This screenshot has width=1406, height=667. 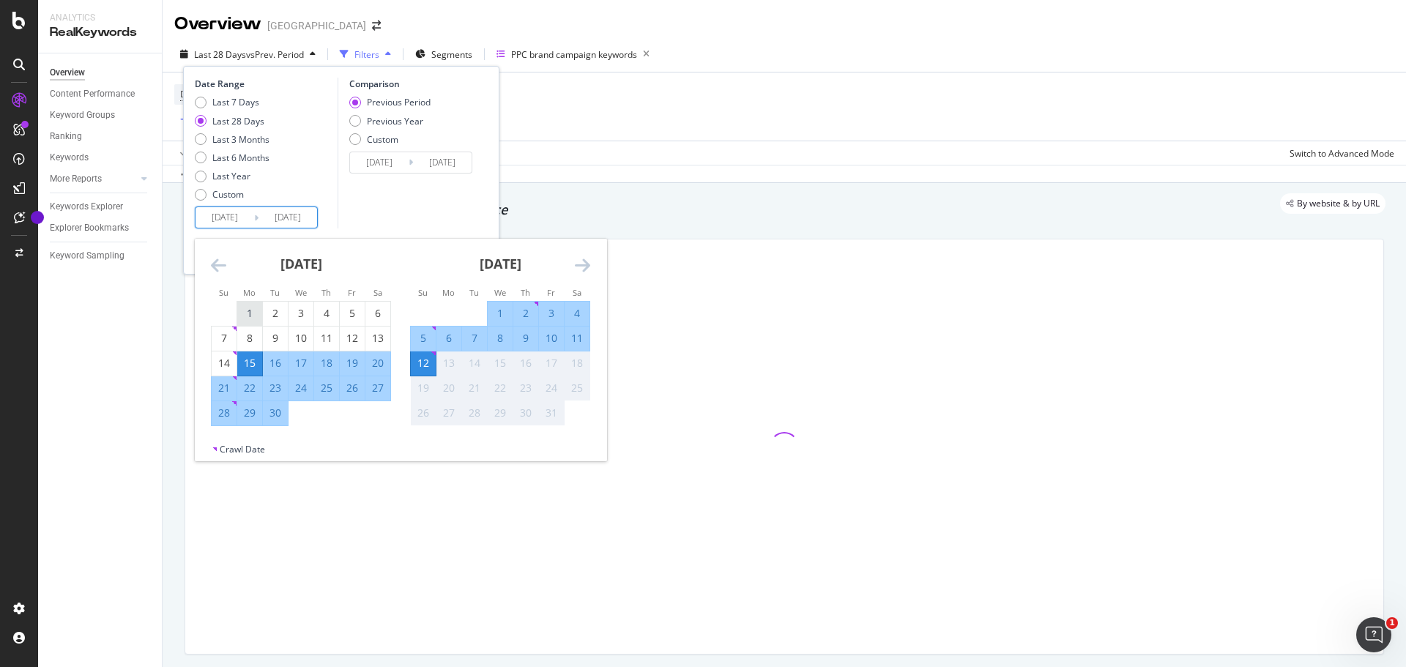 I want to click on a: Keywords Explorer, so click(x=100, y=206).